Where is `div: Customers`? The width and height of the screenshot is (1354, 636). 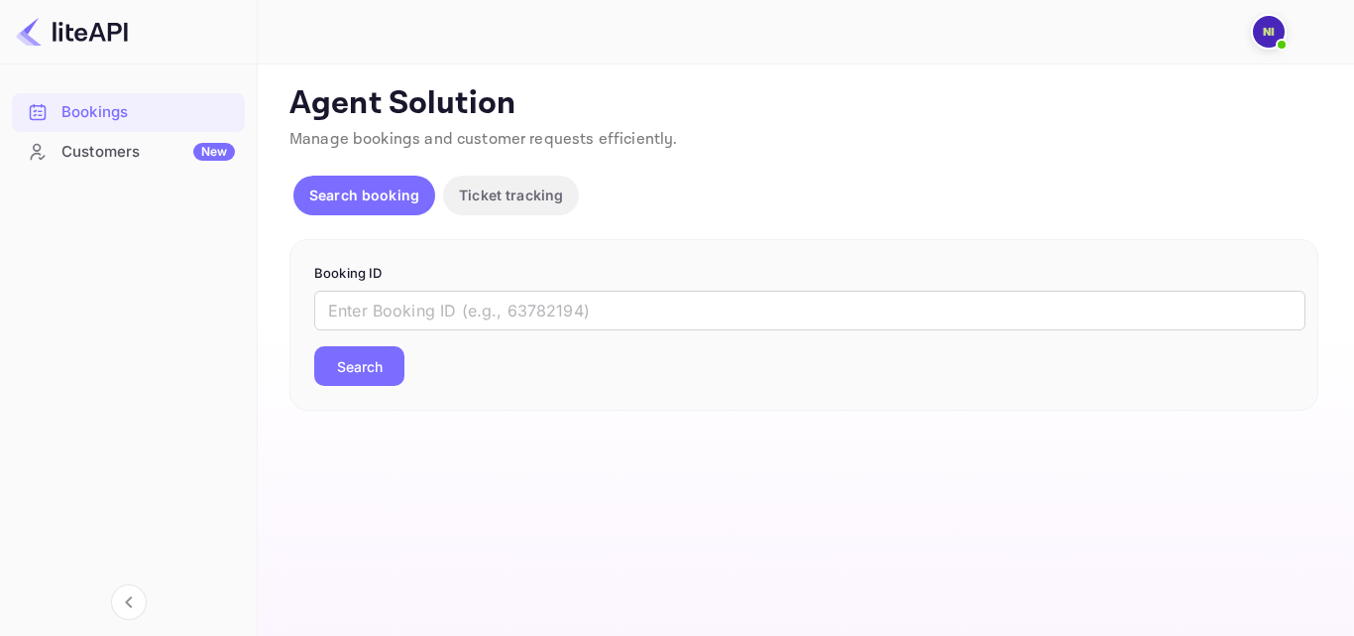 div: Customers is located at coordinates (148, 152).